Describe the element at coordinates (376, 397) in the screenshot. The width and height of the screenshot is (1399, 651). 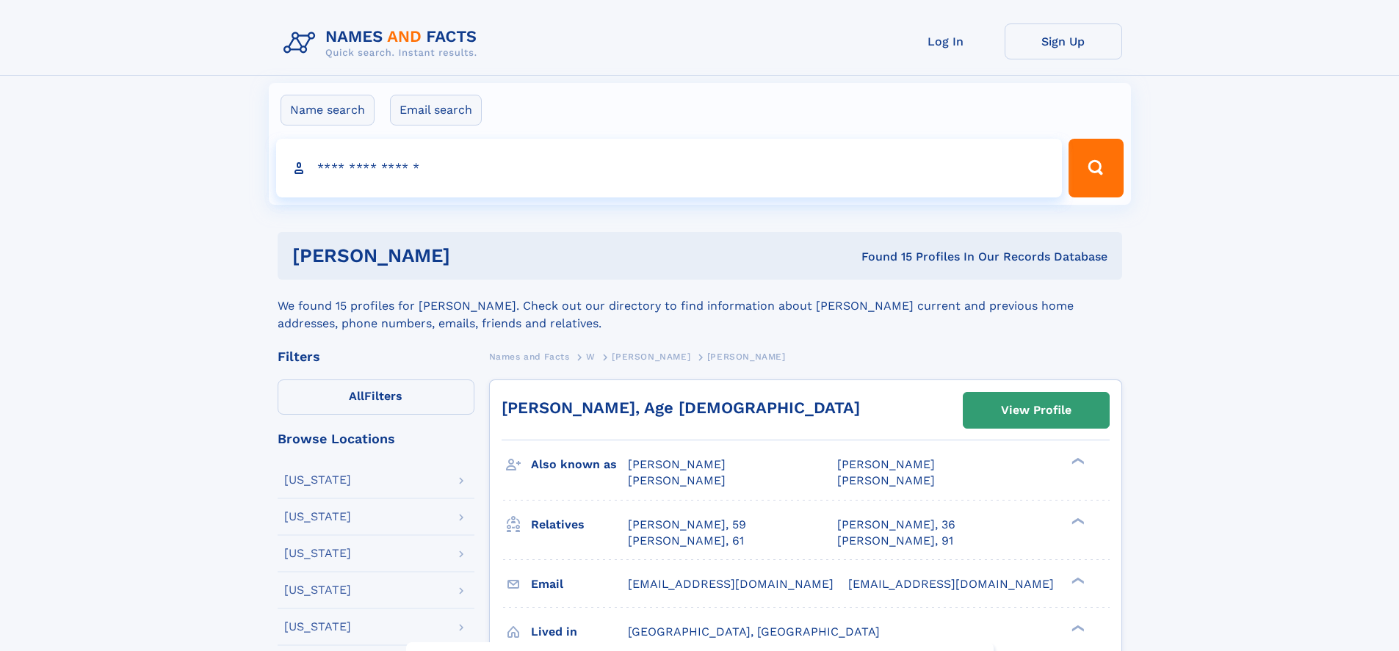
I see `label: Filters` at that location.